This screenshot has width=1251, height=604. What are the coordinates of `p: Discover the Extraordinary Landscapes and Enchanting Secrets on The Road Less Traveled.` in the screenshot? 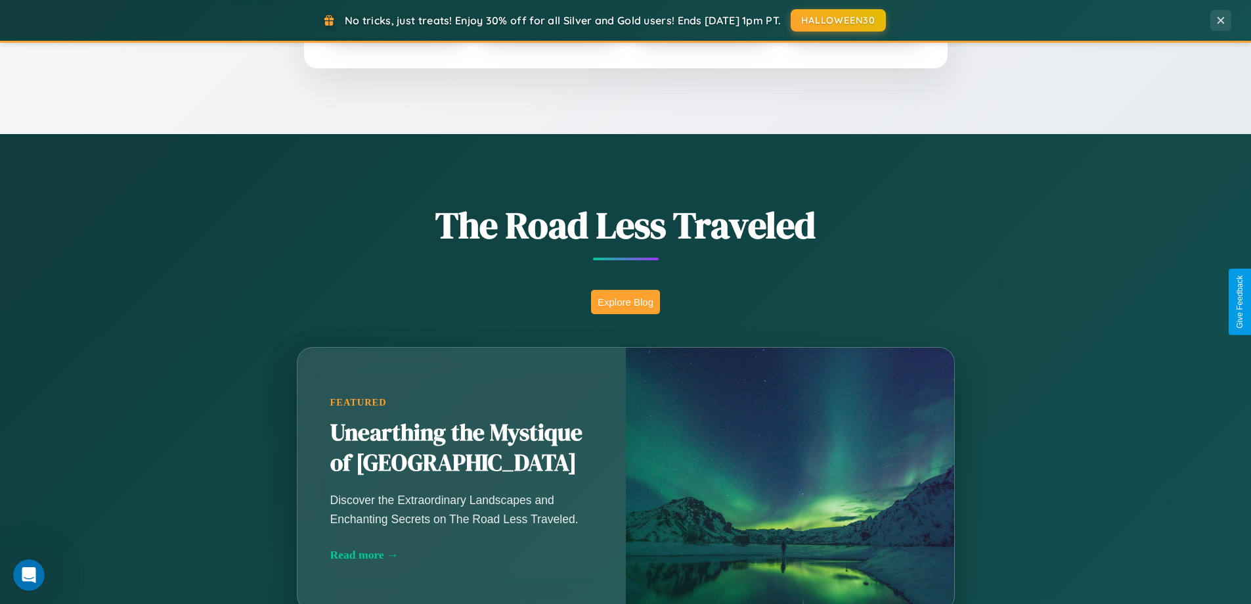 It's located at (462, 509).